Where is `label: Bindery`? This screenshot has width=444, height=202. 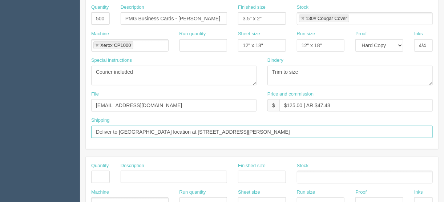
label: Bindery is located at coordinates (275, 60).